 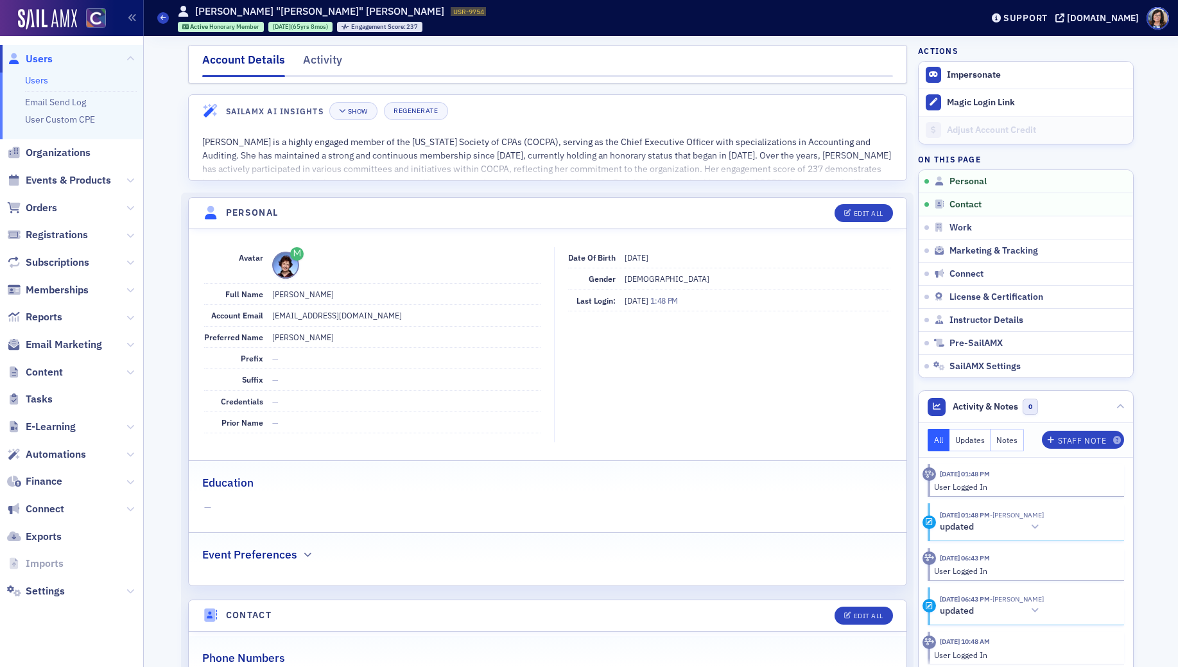 I want to click on button: Edit All, so click(x=864, y=616).